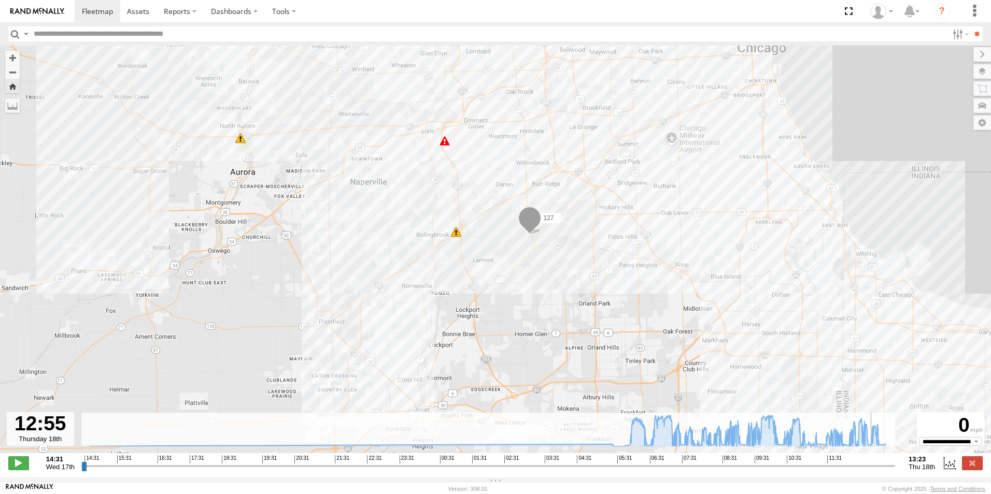 The image size is (991, 494). I want to click on button: Zoom Home, so click(12, 86).